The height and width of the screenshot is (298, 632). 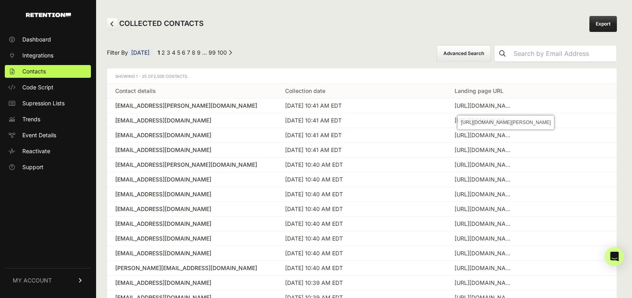 What do you see at coordinates (32, 280) in the screenshot?
I see `span: MY ACCOUNT` at bounding box center [32, 280].